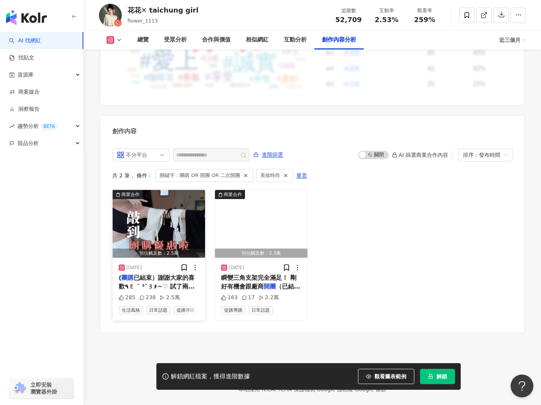 This screenshot has width=541, height=405. What do you see at coordinates (261, 224) in the screenshot?
I see `button: 商業合作預估觸及數：2.3萬` at bounding box center [261, 224].